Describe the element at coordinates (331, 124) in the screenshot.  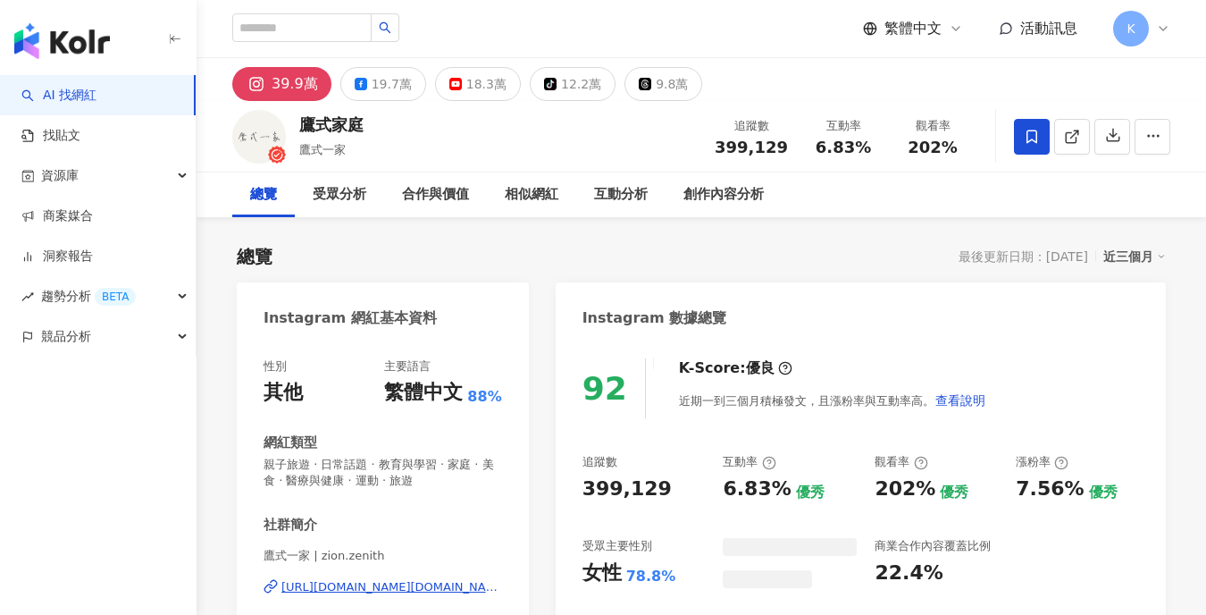
I see `div: 鷹式家庭` at that location.